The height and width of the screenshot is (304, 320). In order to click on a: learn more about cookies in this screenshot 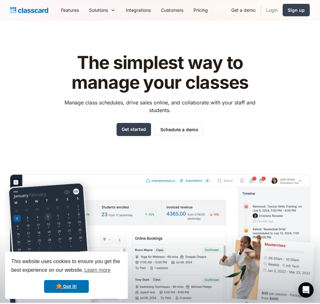, I will do `click(97, 270)`.